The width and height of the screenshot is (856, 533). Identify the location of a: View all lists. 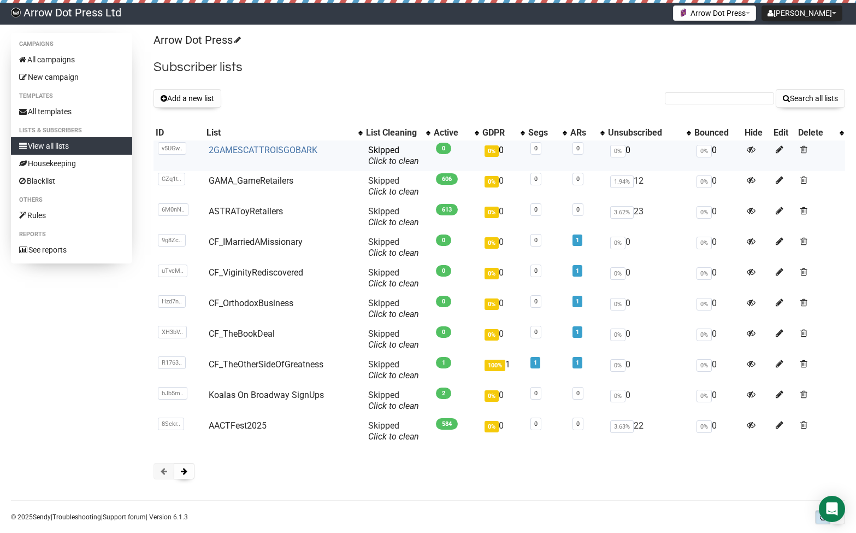
(72, 146).